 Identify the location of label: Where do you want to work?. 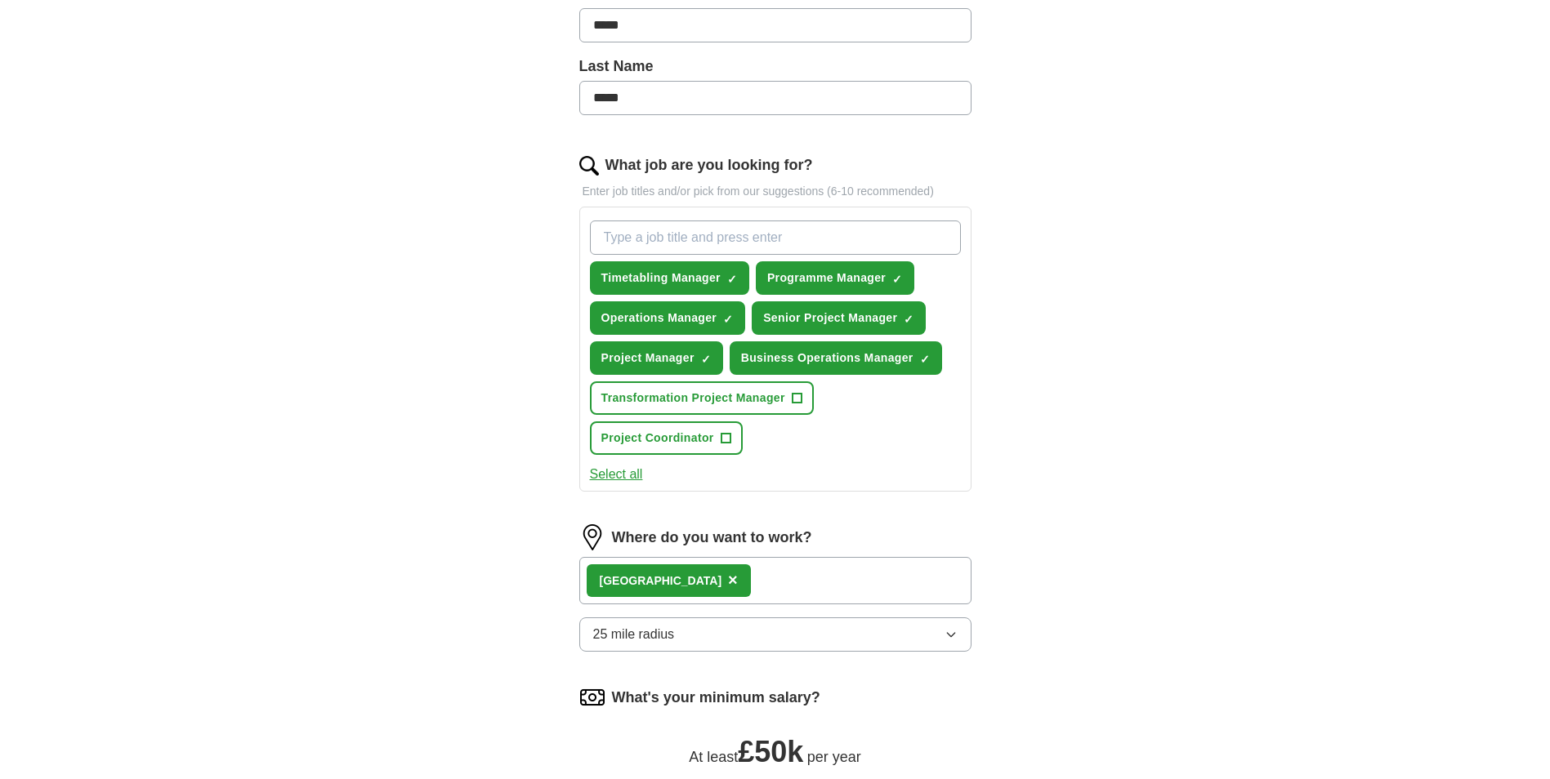
(712, 538).